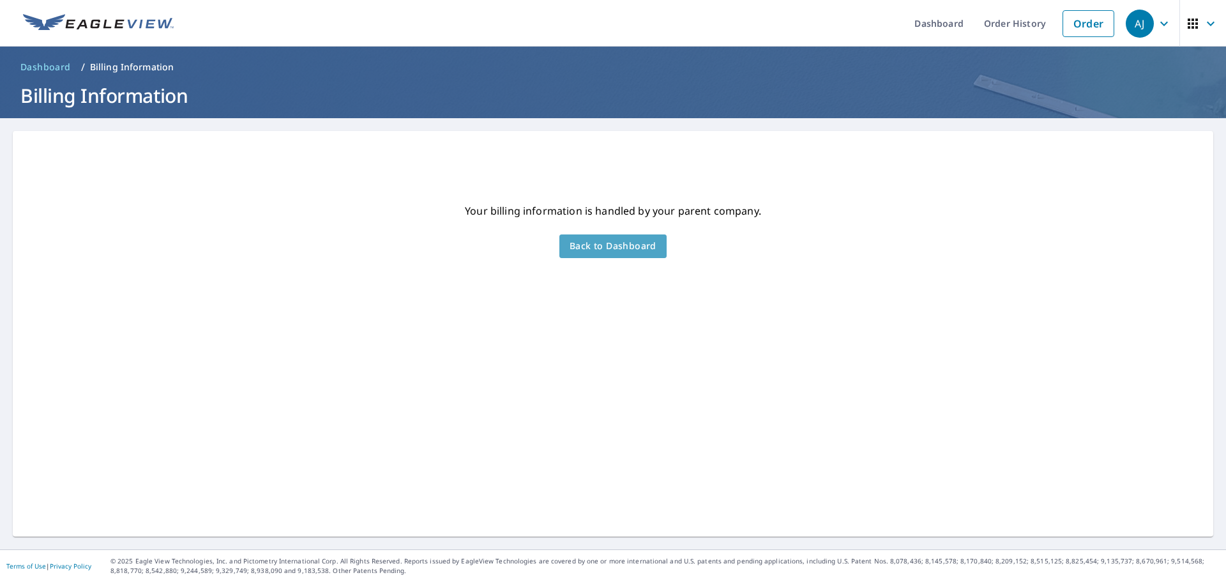 This screenshot has height=582, width=1226. Describe the element at coordinates (132, 67) in the screenshot. I see `p: Billing Information` at that location.